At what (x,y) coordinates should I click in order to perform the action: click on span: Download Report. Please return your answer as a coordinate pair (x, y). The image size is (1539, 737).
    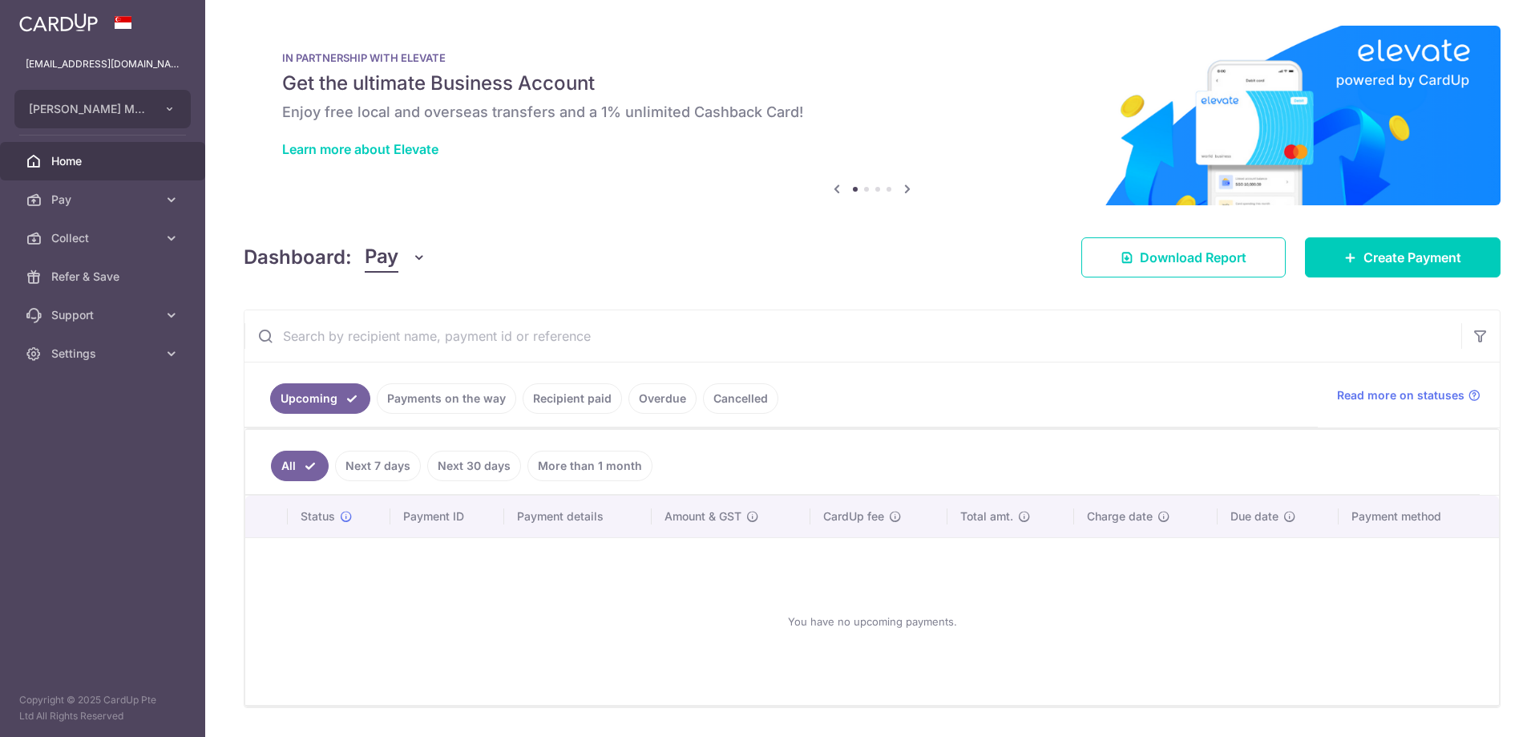
    Looking at the image, I should click on (1193, 257).